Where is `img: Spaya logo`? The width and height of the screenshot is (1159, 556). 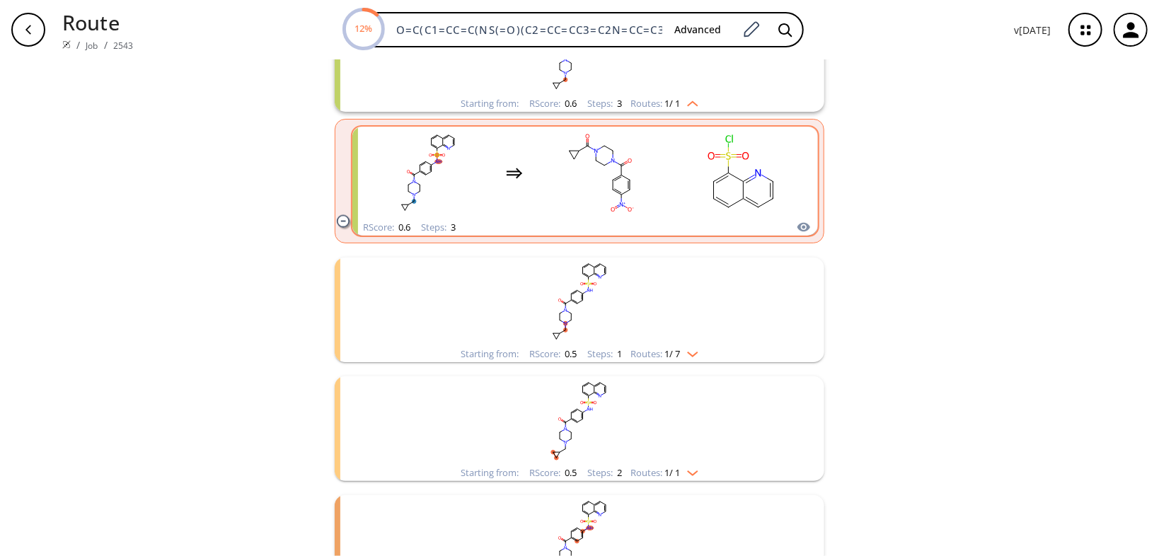
img: Spaya logo is located at coordinates (67, 45).